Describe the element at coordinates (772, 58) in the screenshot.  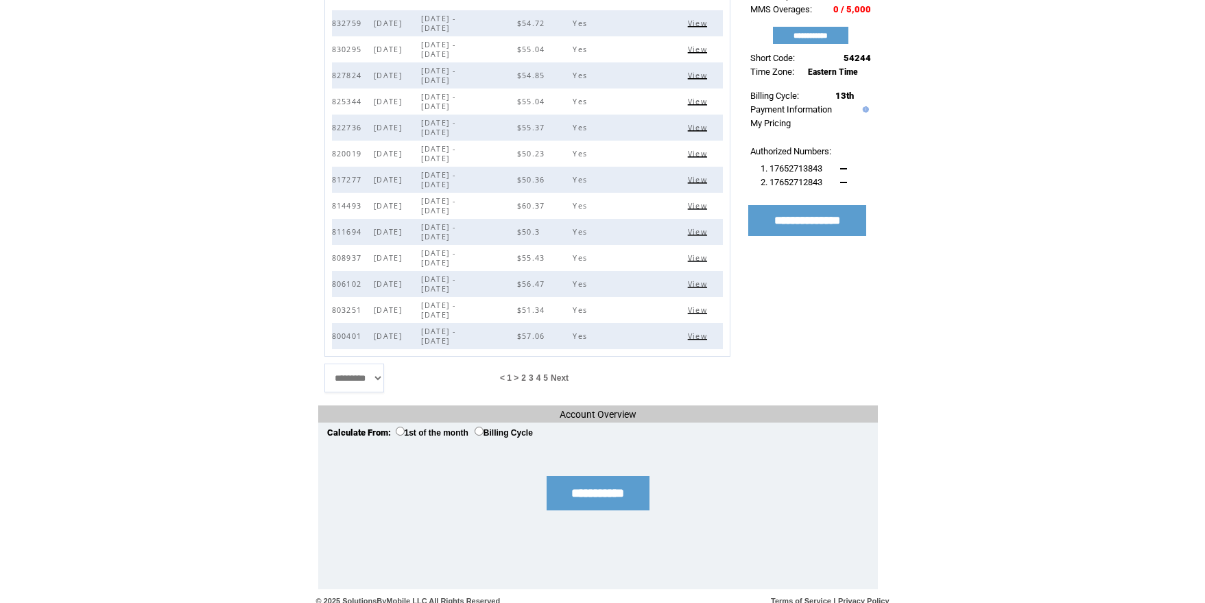
I see `span: Short Code:` at that location.